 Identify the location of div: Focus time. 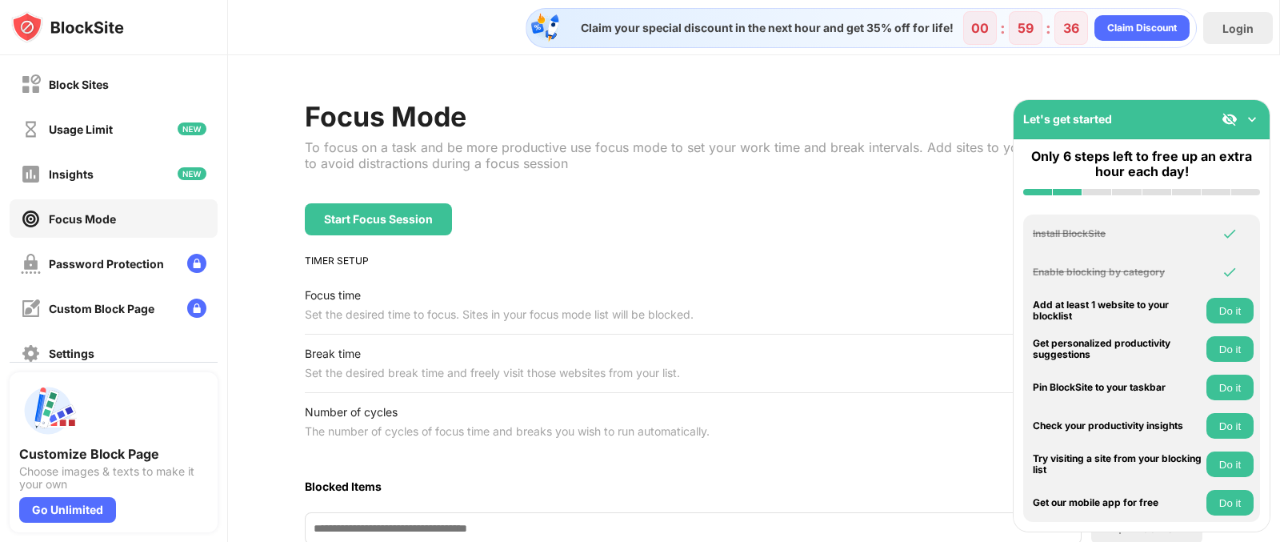
(499, 295).